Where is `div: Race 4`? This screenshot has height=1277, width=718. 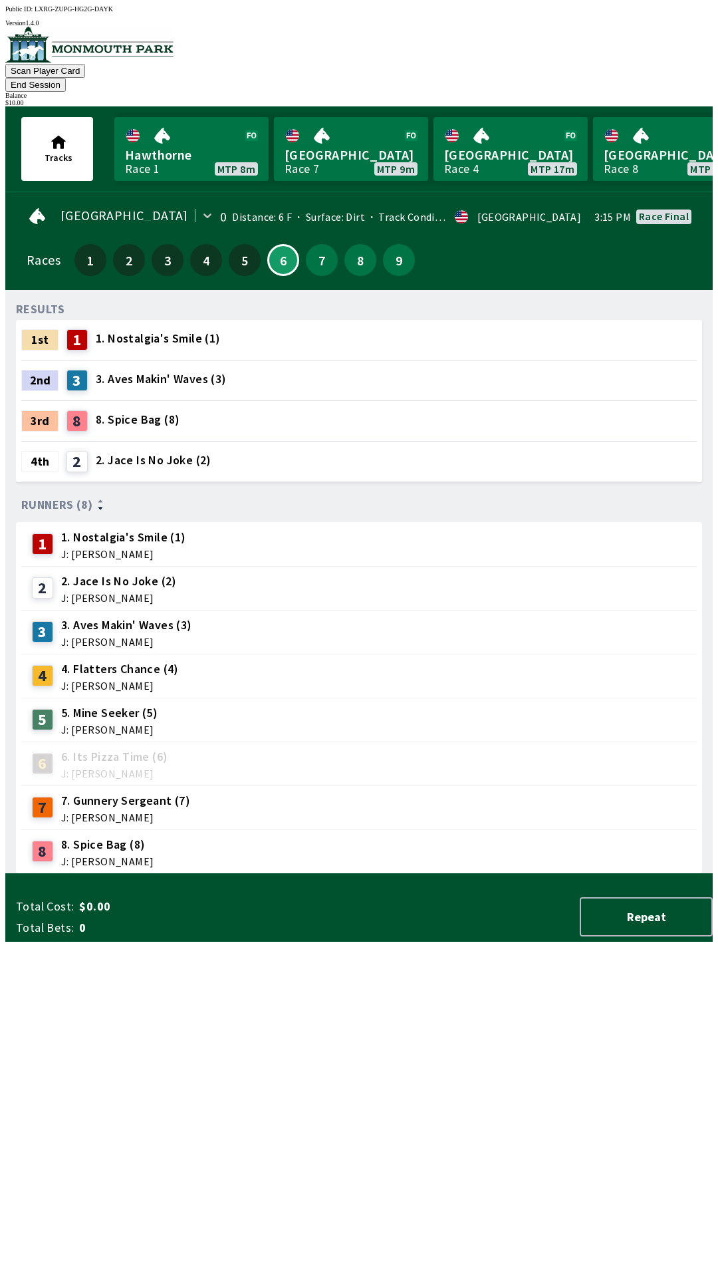 div: Race 4 is located at coordinates (461, 169).